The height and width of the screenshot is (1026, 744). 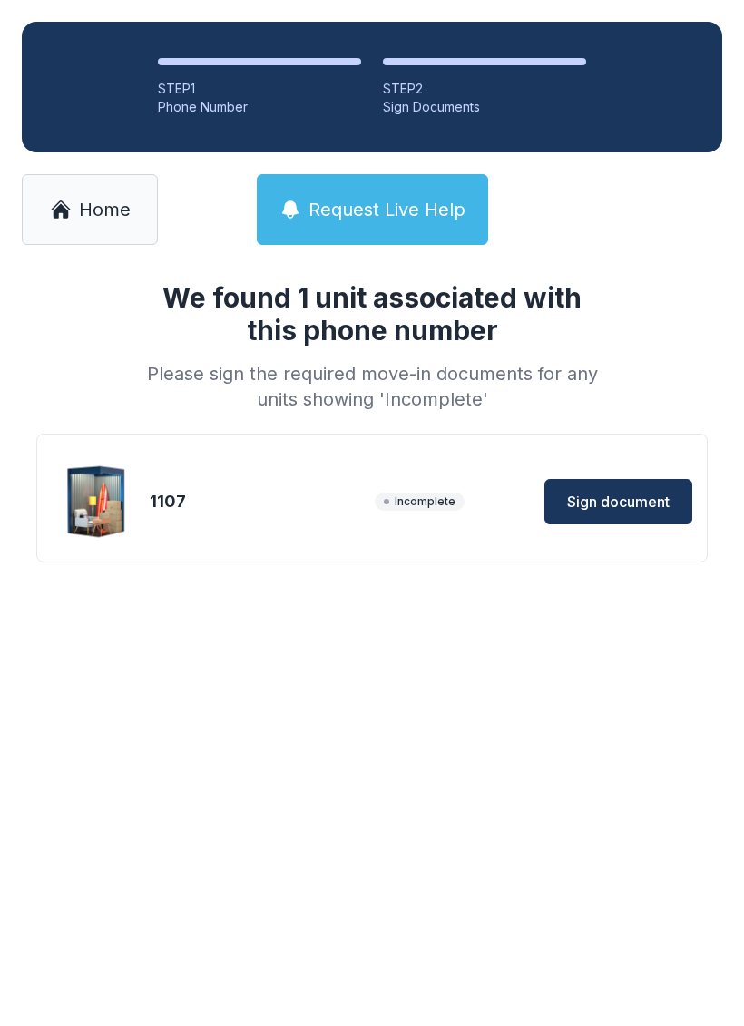 I want to click on div: STEP 1, so click(x=260, y=89).